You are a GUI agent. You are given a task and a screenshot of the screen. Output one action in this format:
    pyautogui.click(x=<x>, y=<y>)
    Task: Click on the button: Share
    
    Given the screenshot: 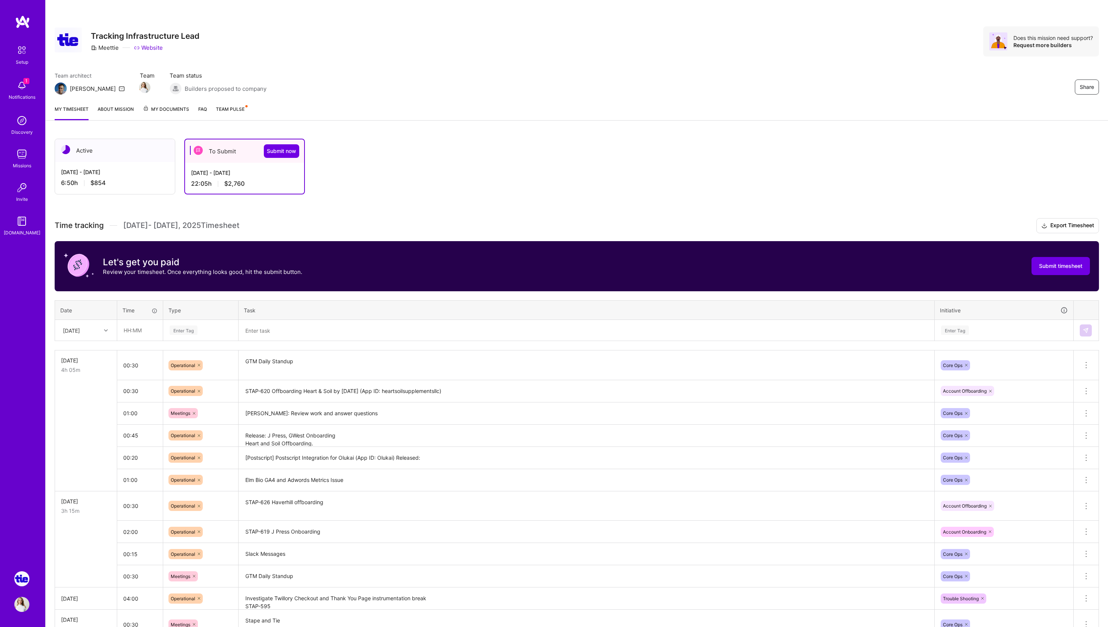 What is the action you would take?
    pyautogui.click(x=1087, y=87)
    